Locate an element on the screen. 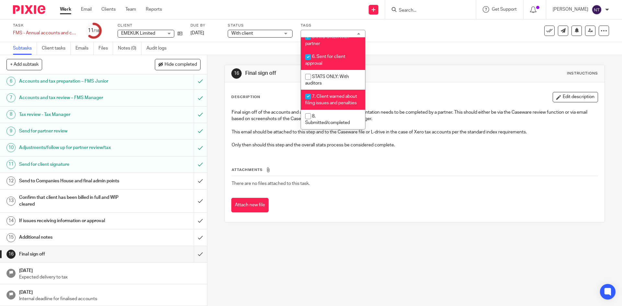 The width and height of the screenshot is (622, 306). label: Tags is located at coordinates (333, 26).